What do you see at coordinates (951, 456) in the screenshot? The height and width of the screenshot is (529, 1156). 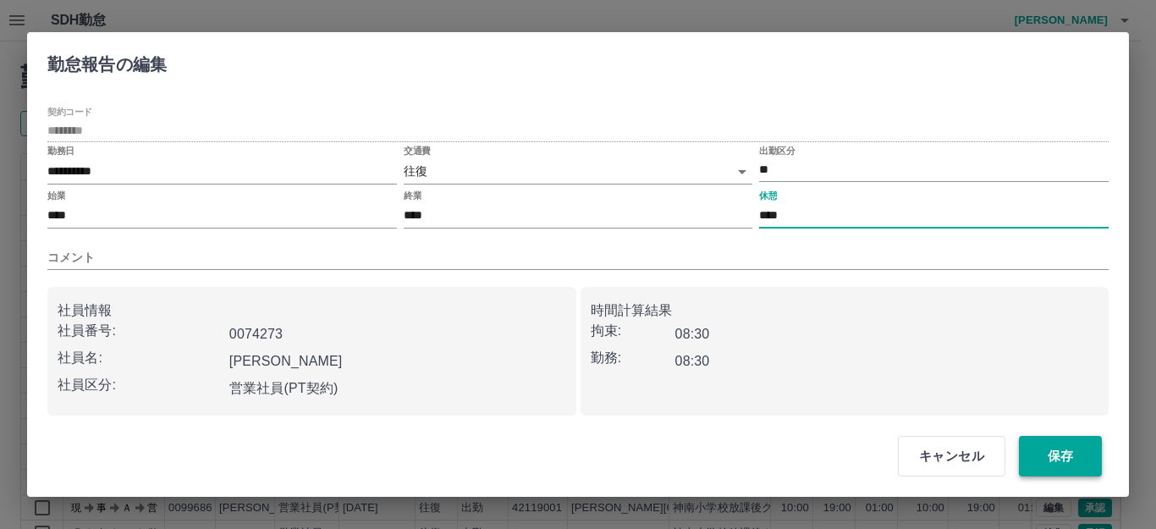 I see `button: キャンセル` at bounding box center [951, 456].